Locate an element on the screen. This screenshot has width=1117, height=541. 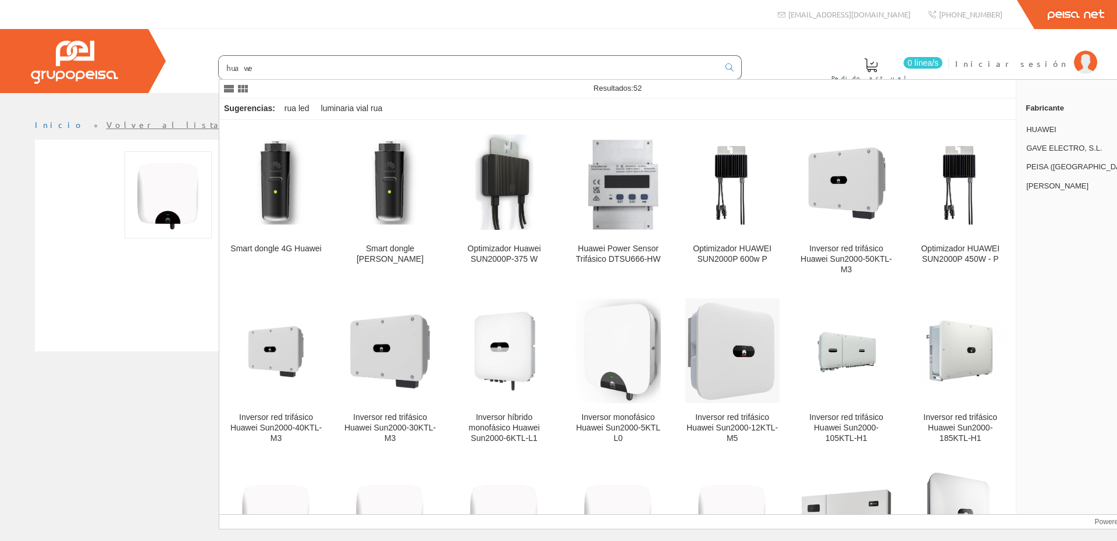
span: 52 is located at coordinates (638, 88).